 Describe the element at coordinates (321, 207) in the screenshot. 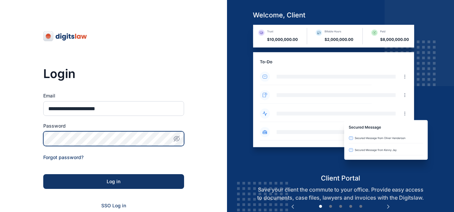

I see `button: 1` at that location.